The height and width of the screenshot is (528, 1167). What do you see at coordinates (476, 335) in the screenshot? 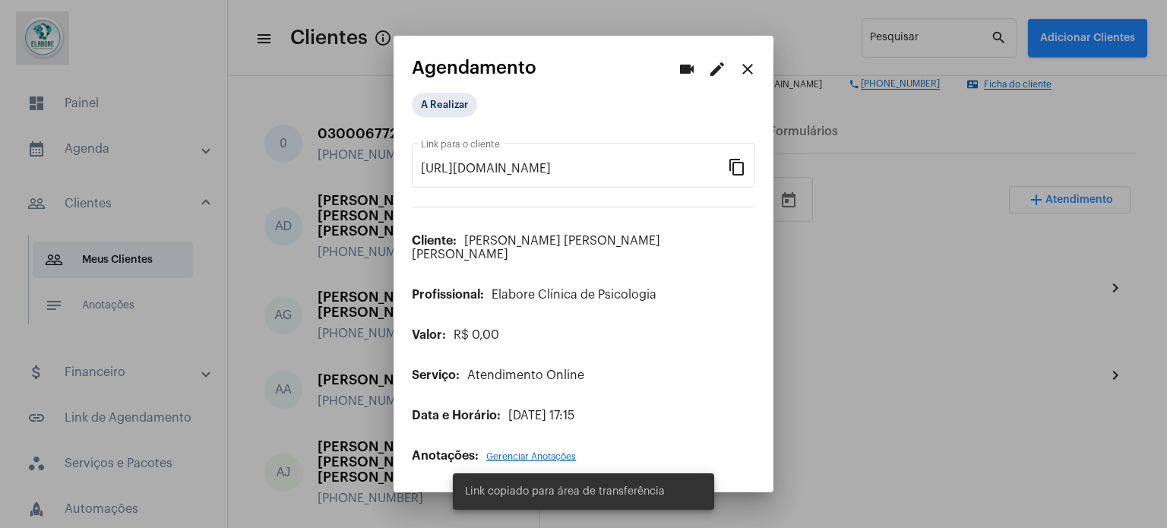
I see `span: R$ 0,00` at bounding box center [476, 335].